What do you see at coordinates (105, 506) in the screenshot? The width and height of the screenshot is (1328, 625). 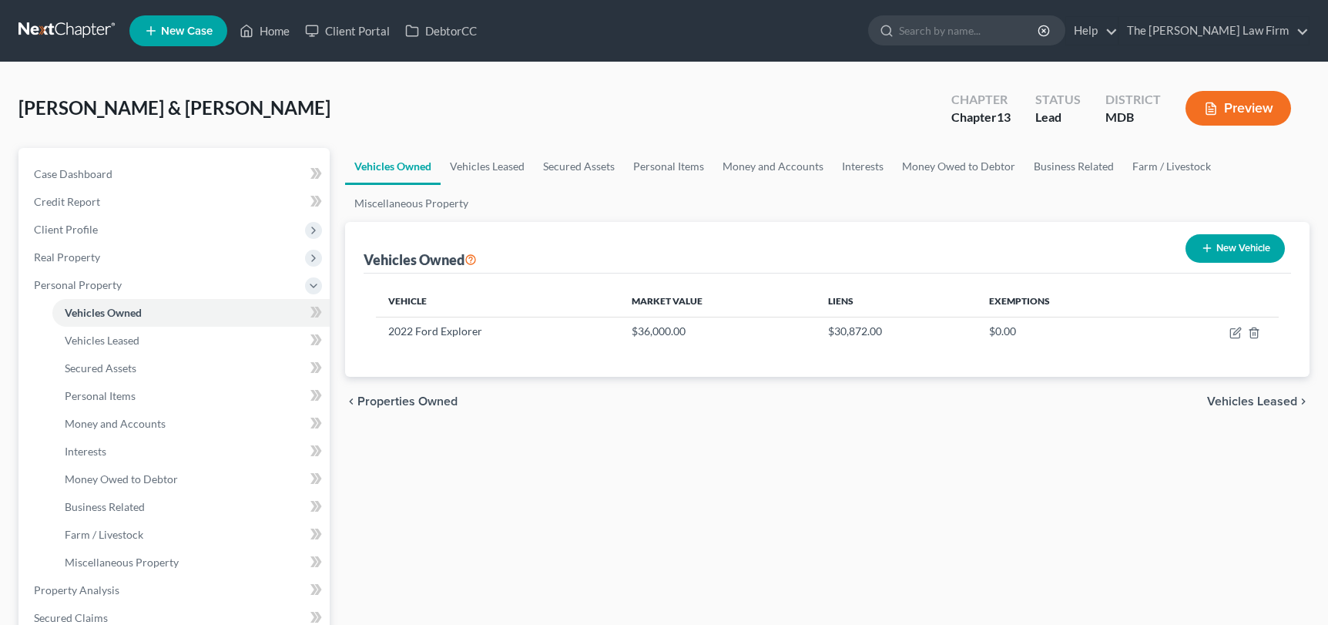 I see `span: Business Related` at bounding box center [105, 506].